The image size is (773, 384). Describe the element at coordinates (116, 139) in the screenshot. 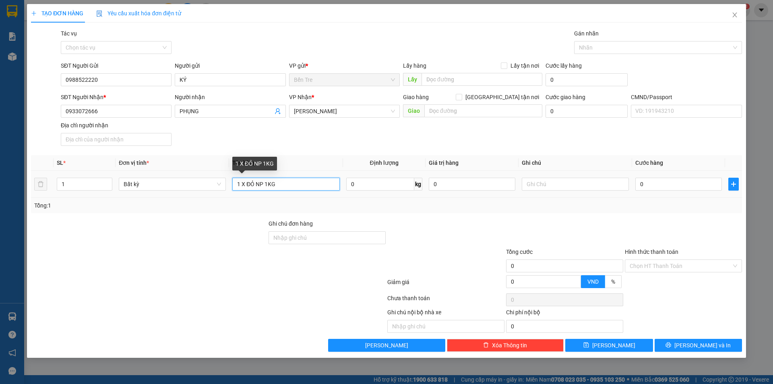

I see `input: Địa chỉ của người nhận` at that location.